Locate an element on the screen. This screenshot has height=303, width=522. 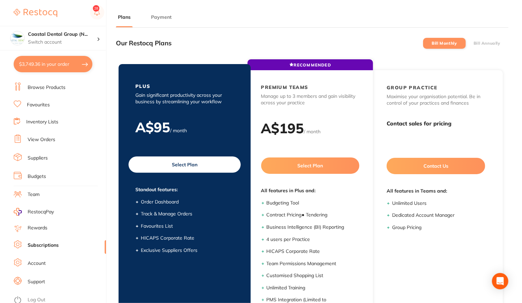
span: RestocqPay is located at coordinates (41, 212).